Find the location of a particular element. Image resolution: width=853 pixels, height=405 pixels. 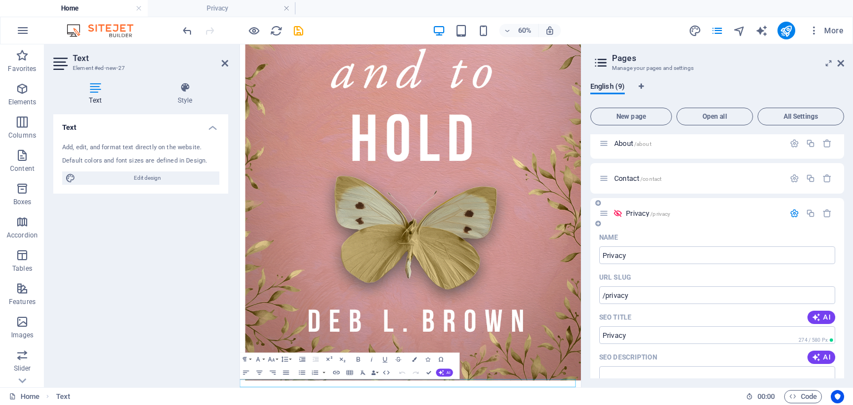

button: Data Bindings is located at coordinates (375, 373).